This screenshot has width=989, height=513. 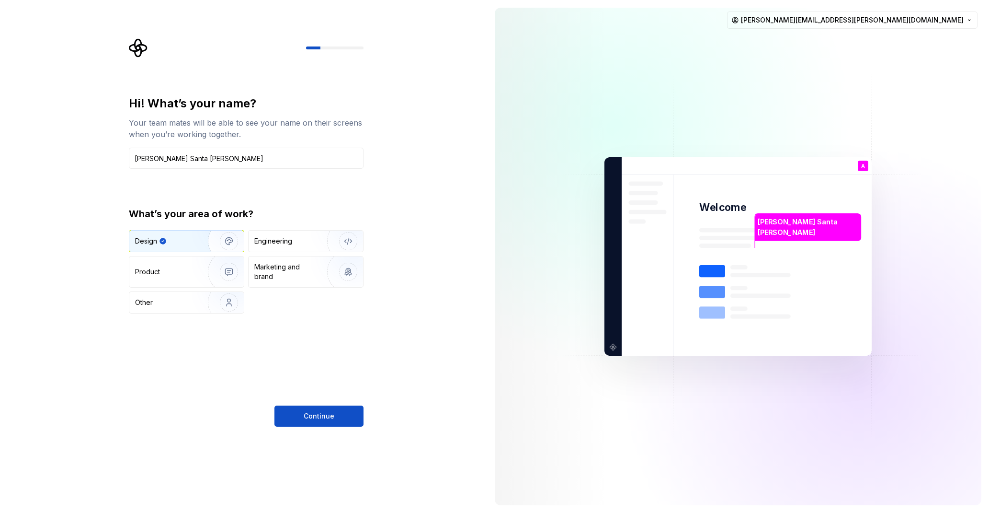 I want to click on div: Design, so click(x=146, y=241).